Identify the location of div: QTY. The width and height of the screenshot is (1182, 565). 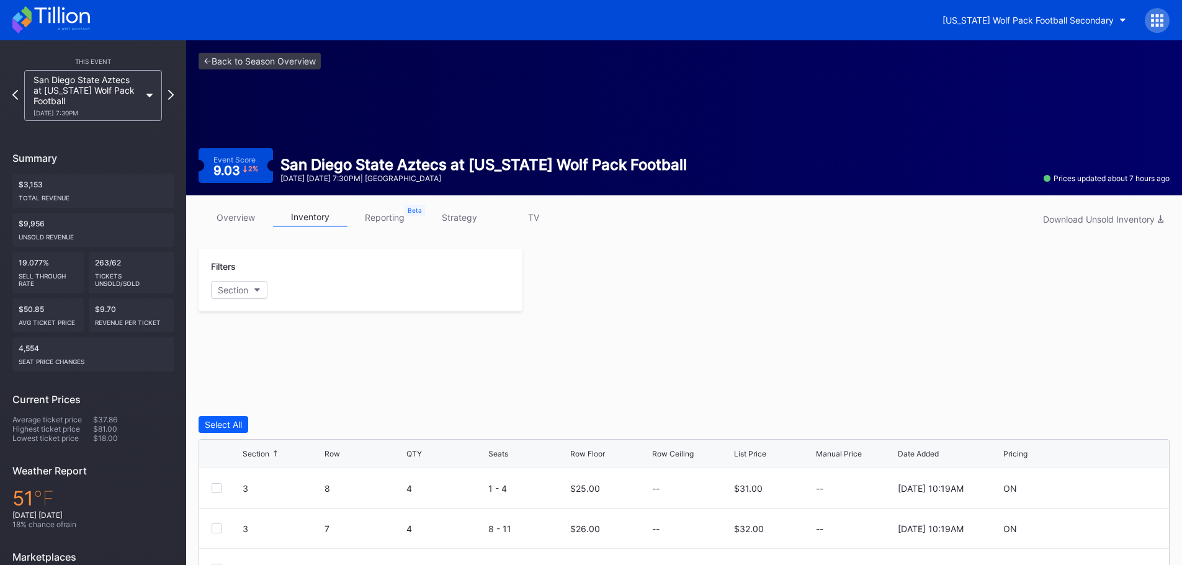
(414, 454).